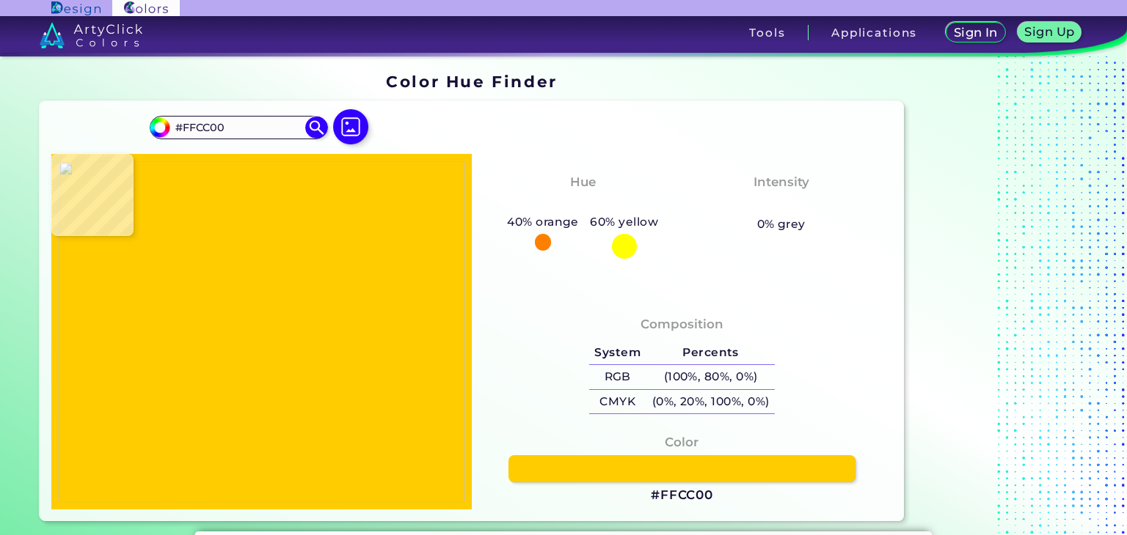  What do you see at coordinates (543, 222) in the screenshot?
I see `h5: 40% orange` at bounding box center [543, 222].